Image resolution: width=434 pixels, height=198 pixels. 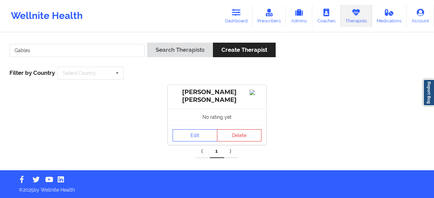 I want to click on button: Delete, so click(x=239, y=136).